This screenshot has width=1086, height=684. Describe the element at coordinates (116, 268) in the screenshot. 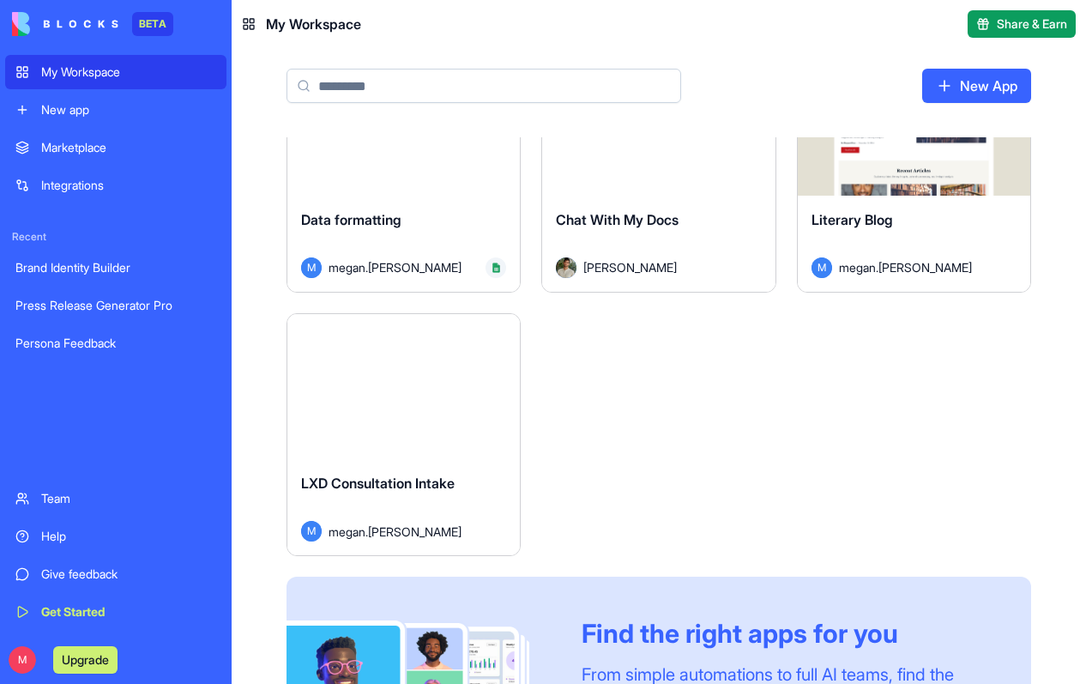

I see `div: Brand Identity Builder` at that location.